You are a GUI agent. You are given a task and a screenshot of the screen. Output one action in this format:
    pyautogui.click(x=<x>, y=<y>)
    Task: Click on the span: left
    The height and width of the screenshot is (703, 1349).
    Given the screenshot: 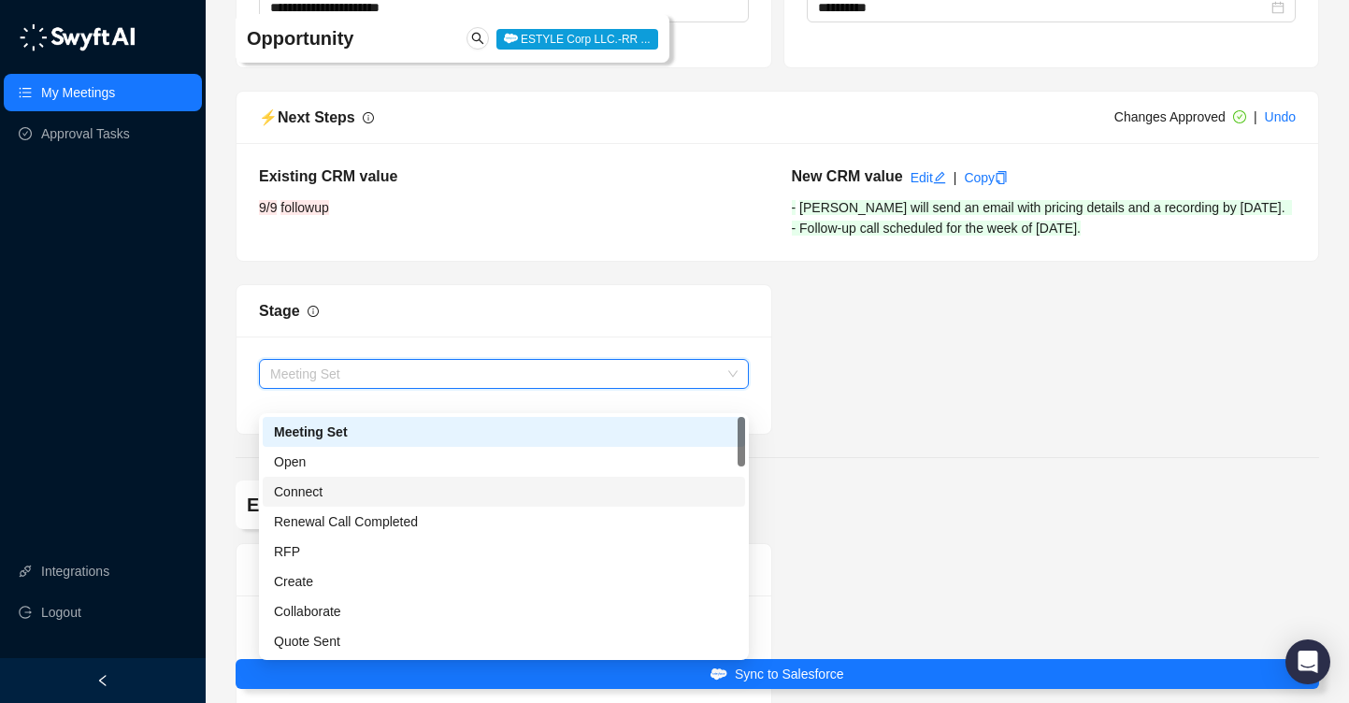 What is the action you would take?
    pyautogui.click(x=103, y=680)
    